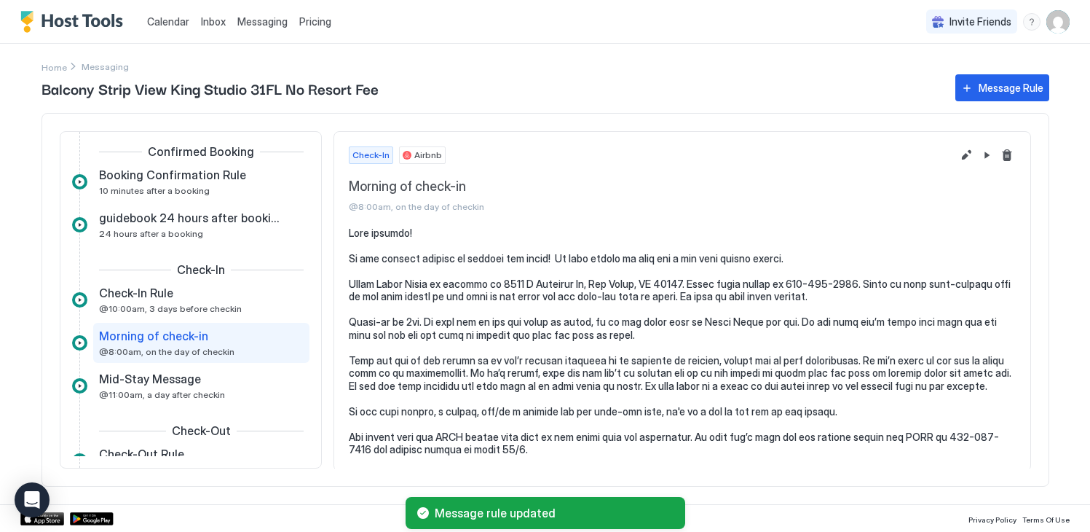  What do you see at coordinates (154, 190) in the screenshot?
I see `span: 10 minutes after a booking` at bounding box center [154, 190].